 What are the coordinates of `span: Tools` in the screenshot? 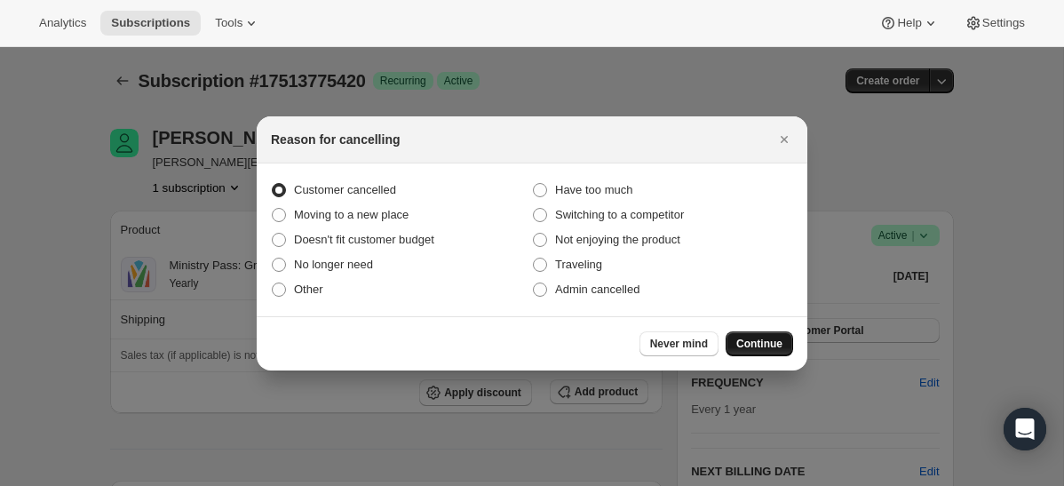 It's located at (228, 23).